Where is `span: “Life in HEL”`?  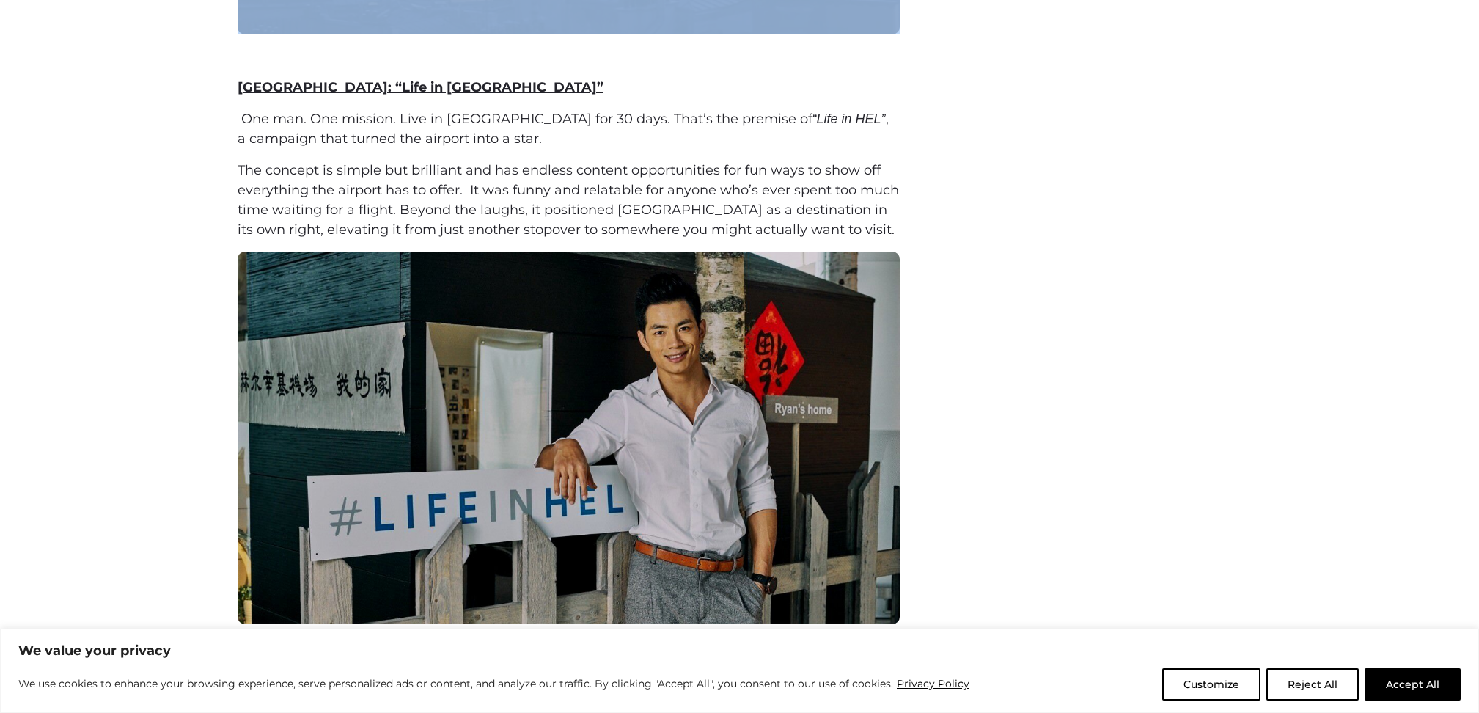
span: “Life in HEL” is located at coordinates (849, 119).